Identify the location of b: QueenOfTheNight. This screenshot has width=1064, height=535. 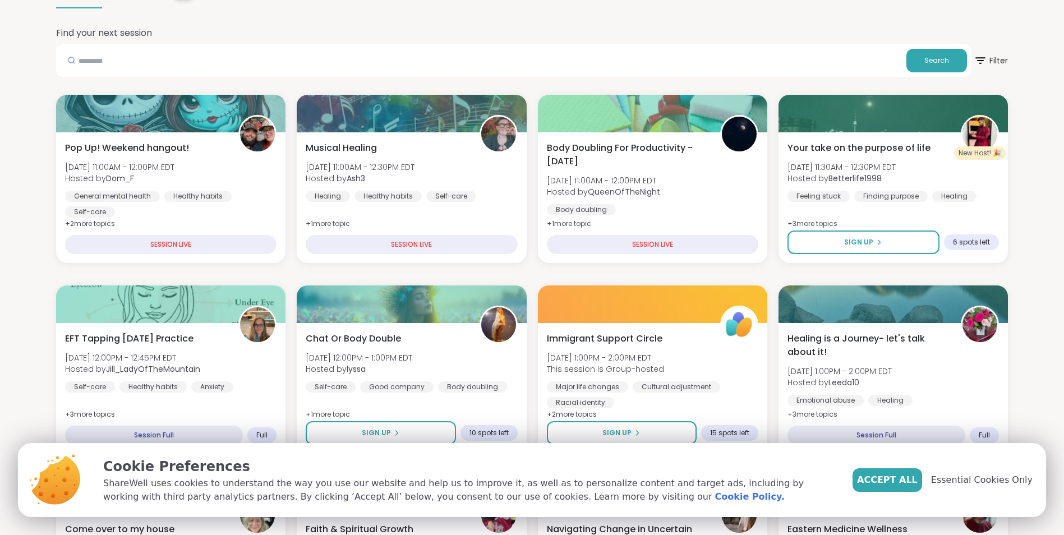
(624, 192).